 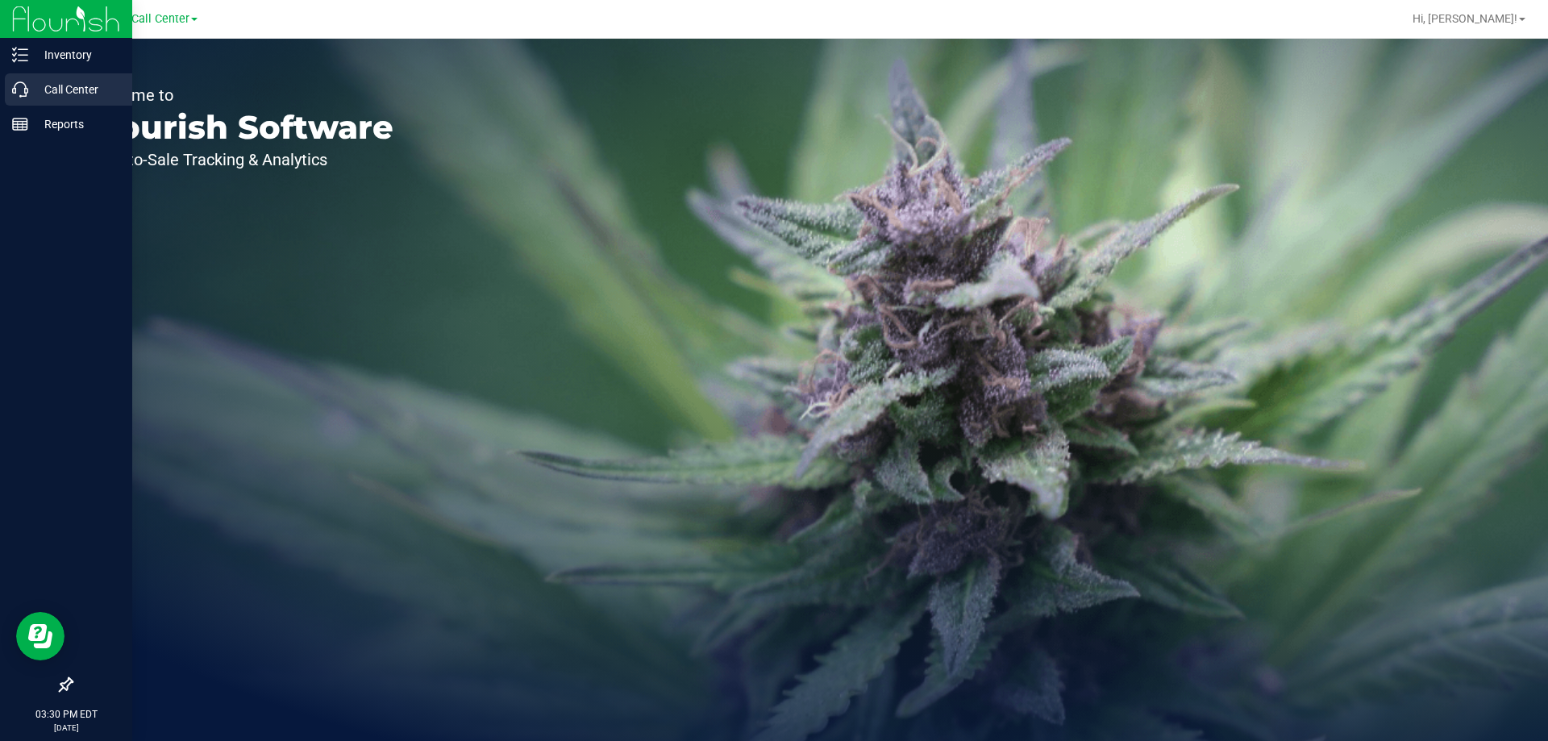 What do you see at coordinates (20, 124) in the screenshot?
I see `inline-svg: Reports` at bounding box center [20, 124].